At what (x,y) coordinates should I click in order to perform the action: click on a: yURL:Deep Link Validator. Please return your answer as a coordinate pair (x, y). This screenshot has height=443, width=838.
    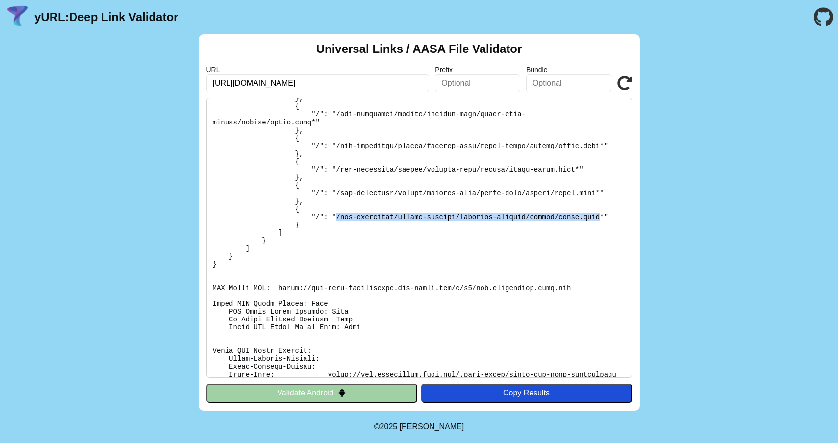
    Looking at the image, I should click on (106, 17).